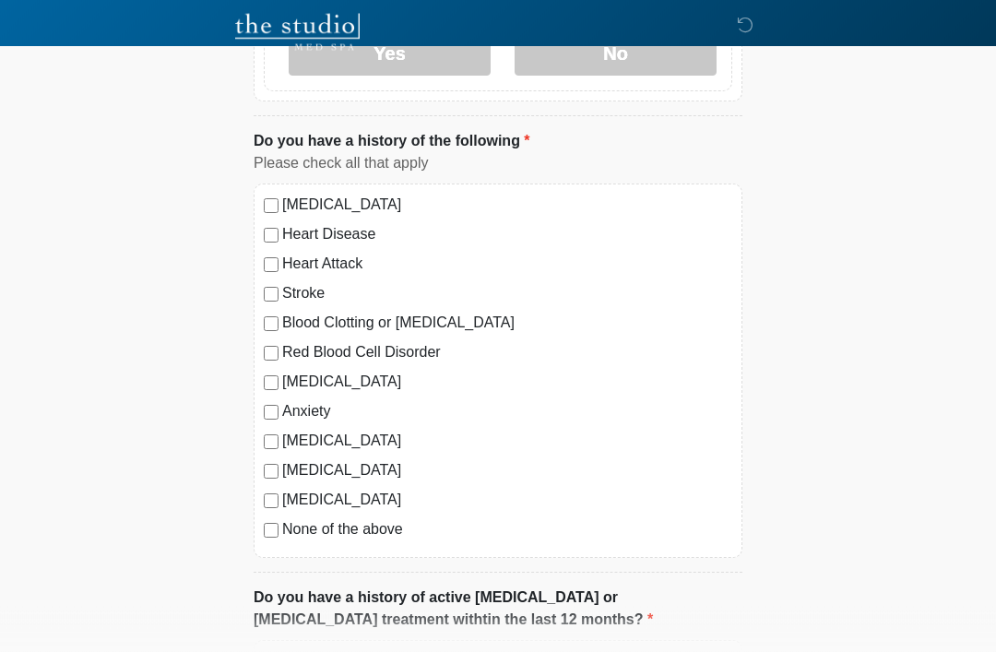 The height and width of the screenshot is (652, 996). Describe the element at coordinates (392, 142) in the screenshot. I see `label: Do you have a history of the following` at that location.